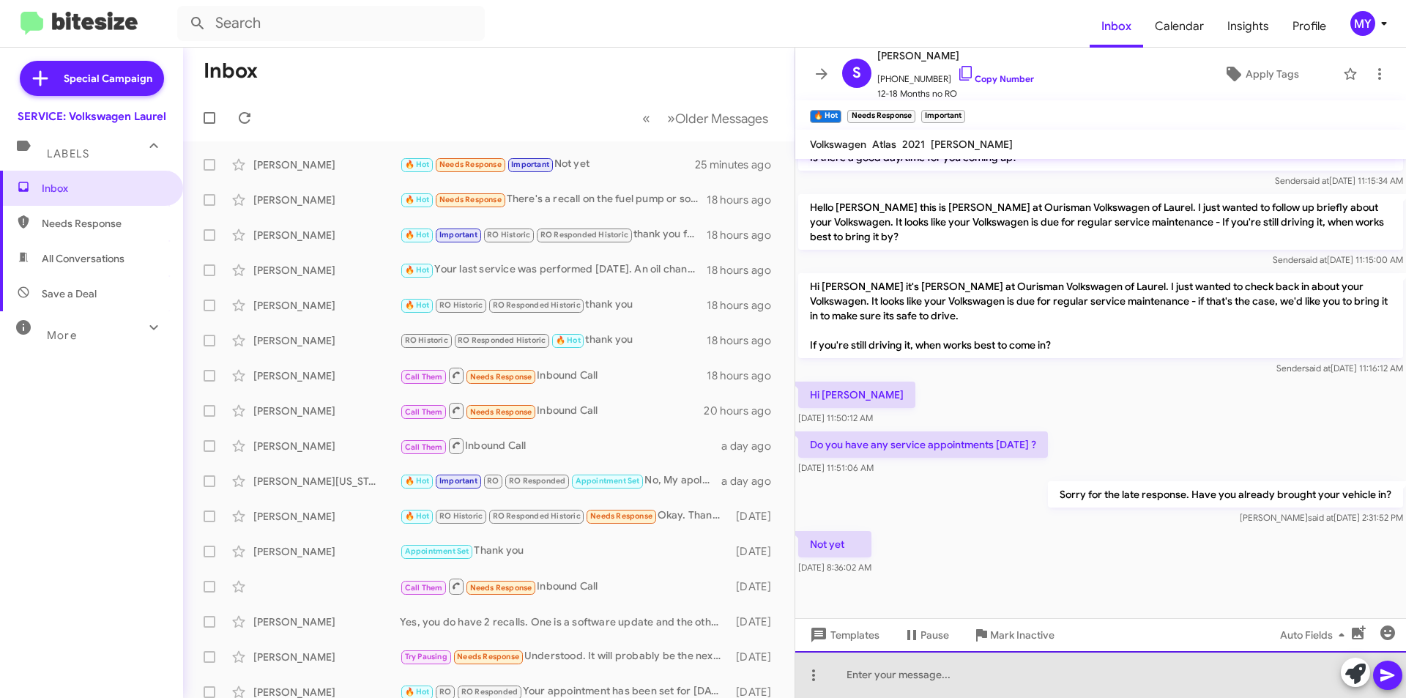  What do you see at coordinates (913, 144) in the screenshot?
I see `span: 2021` at bounding box center [913, 144].